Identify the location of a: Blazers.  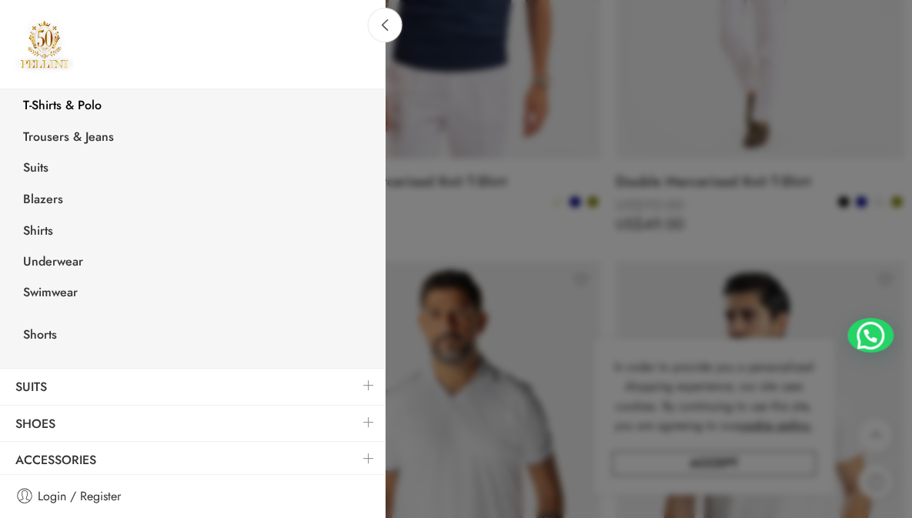
(196, 201).